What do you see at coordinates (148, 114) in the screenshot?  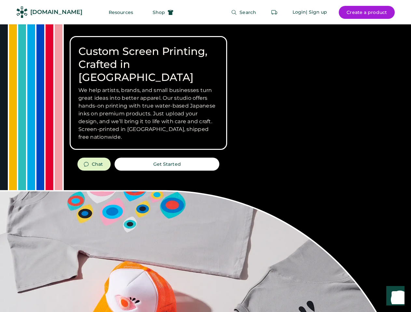 I see `h3: We help artists, brands, and small businesses turn great ideas into better apparel. Our studio of...` at bounding box center [148, 114].